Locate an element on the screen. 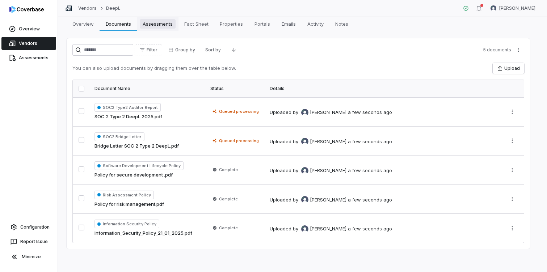 This screenshot has width=547, height=272. span: 5 documents is located at coordinates (497, 50).